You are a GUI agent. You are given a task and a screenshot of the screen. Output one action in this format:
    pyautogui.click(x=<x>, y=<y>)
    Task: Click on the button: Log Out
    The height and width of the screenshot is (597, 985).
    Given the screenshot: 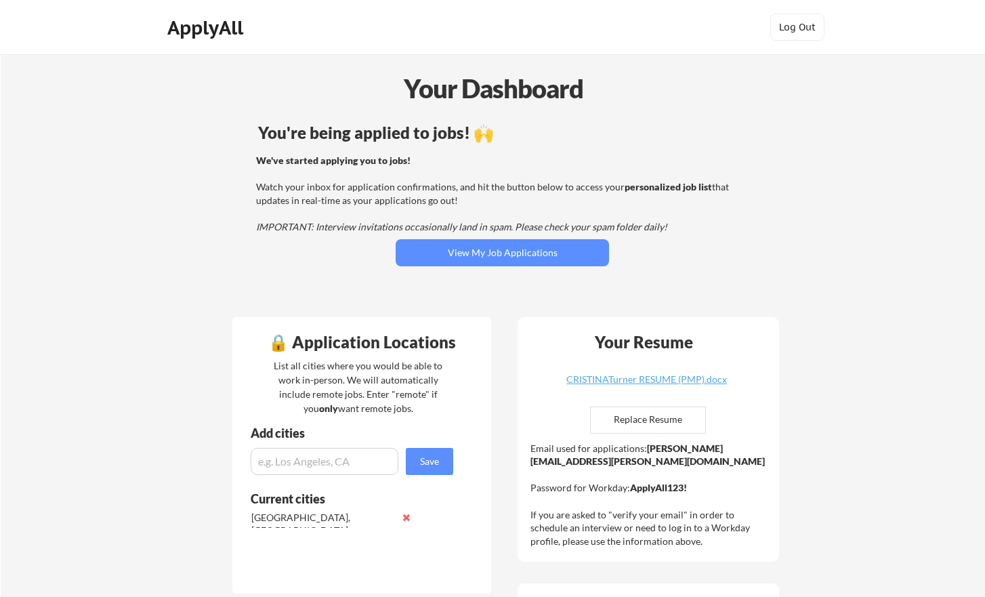 What is the action you would take?
    pyautogui.click(x=797, y=27)
    